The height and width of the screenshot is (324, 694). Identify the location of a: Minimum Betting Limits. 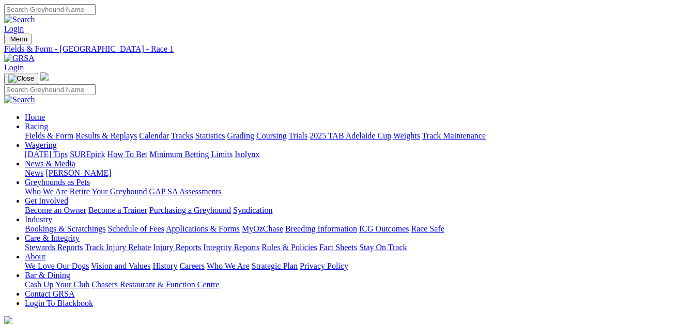
(191, 154).